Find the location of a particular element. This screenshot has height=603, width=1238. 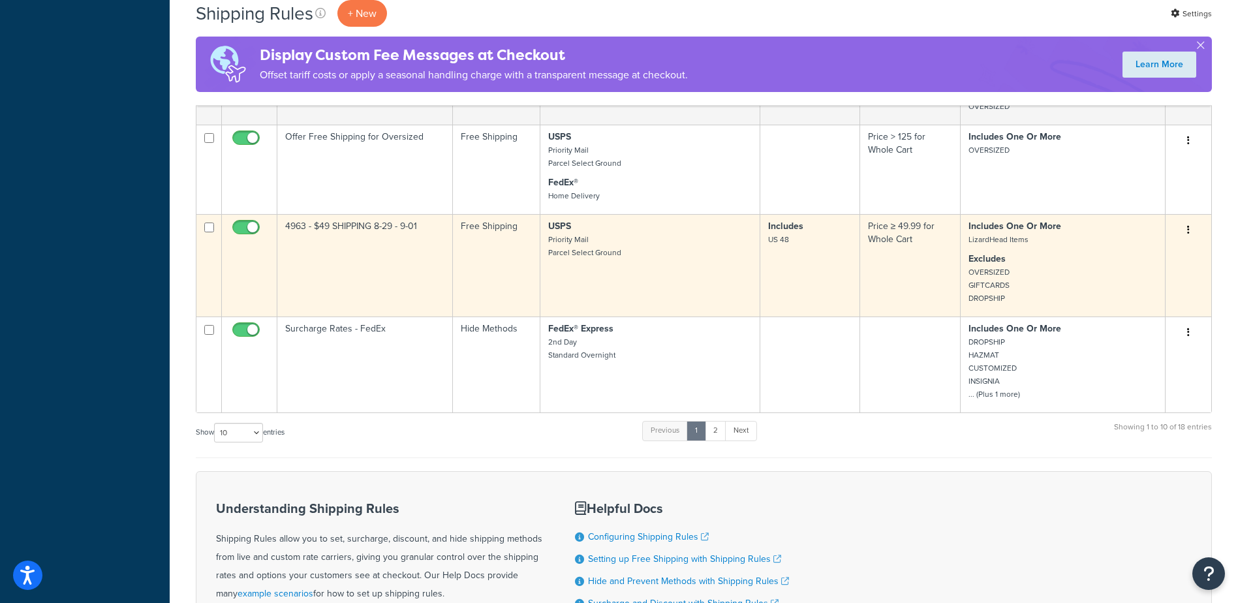

button: Open Resource Center is located at coordinates (1209, 574).